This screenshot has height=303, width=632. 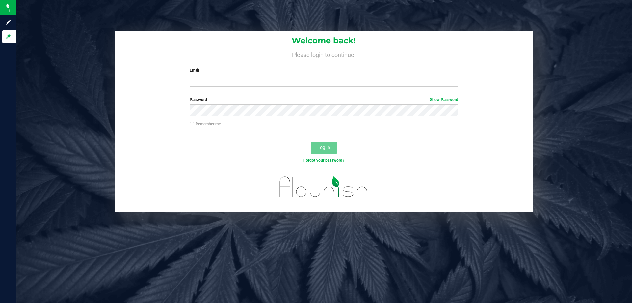 I want to click on input: Remember me, so click(x=192, y=124).